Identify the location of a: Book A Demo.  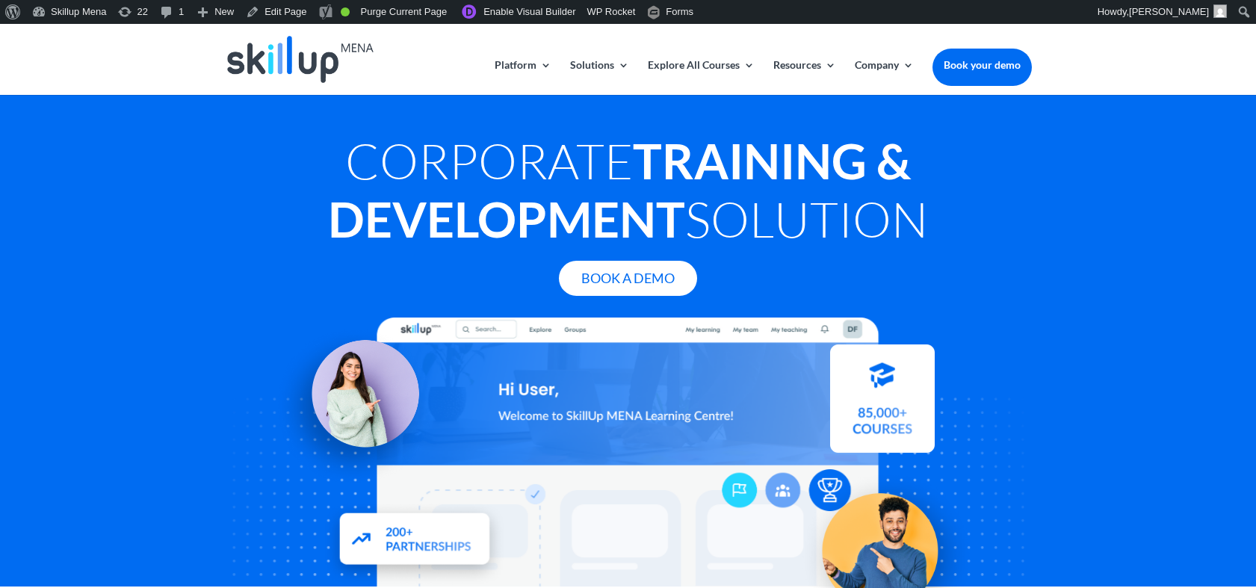
(628, 278).